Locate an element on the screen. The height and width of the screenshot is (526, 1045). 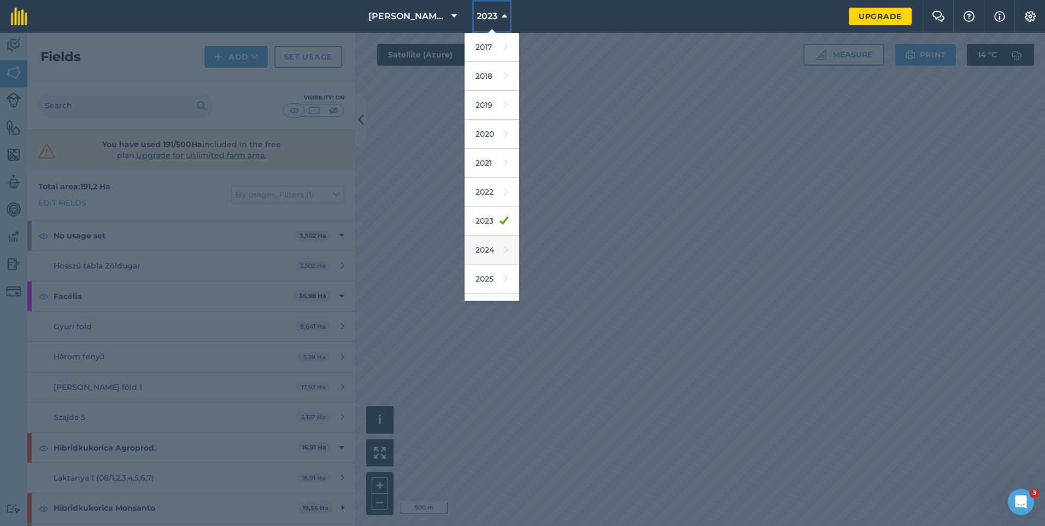
img: svg+xml;base64,PHN2ZyB4bWxucz0iaHR0cDovL3d3dy53My5vcmcvMjAwMC9zdmciIHdpZHRoPSIxNyIgaGVpZ2h0PSIxNy... is located at coordinates (1000, 16).